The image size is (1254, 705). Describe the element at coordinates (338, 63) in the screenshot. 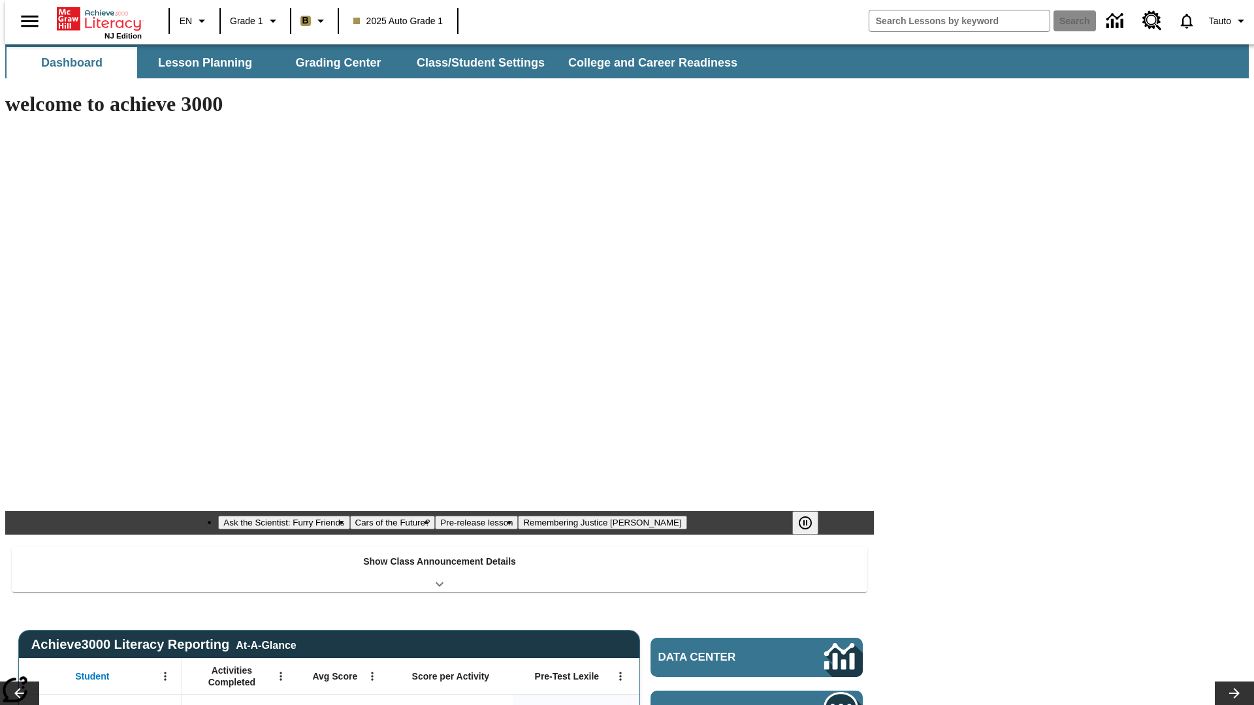

I see `button: Grading Center` at that location.